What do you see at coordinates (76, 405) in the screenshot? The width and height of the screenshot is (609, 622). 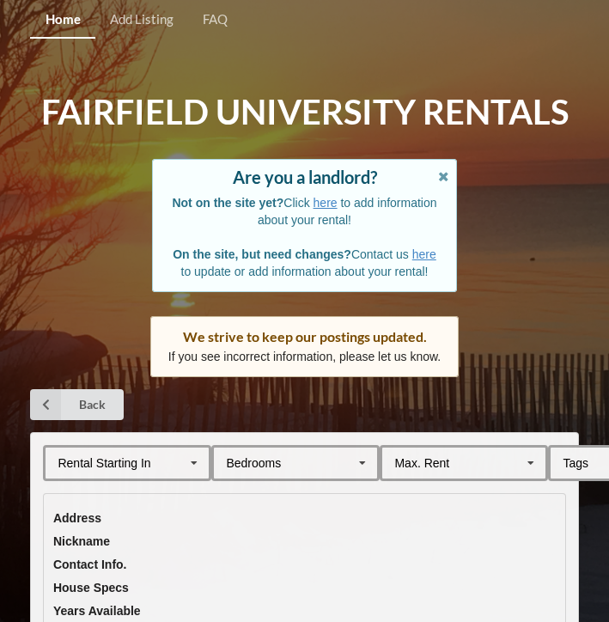 I see `a: Back` at bounding box center [76, 405].